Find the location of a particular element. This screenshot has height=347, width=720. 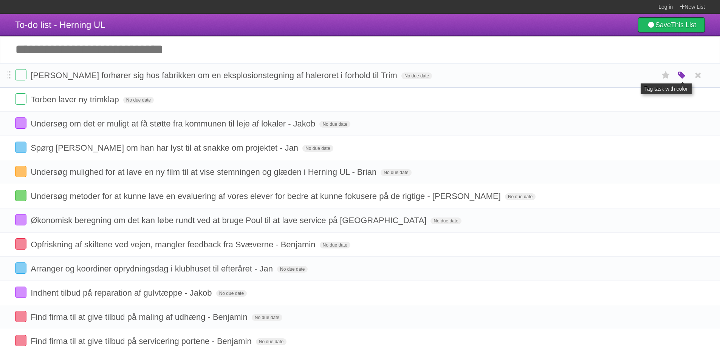

label: Star task is located at coordinates (666, 75).